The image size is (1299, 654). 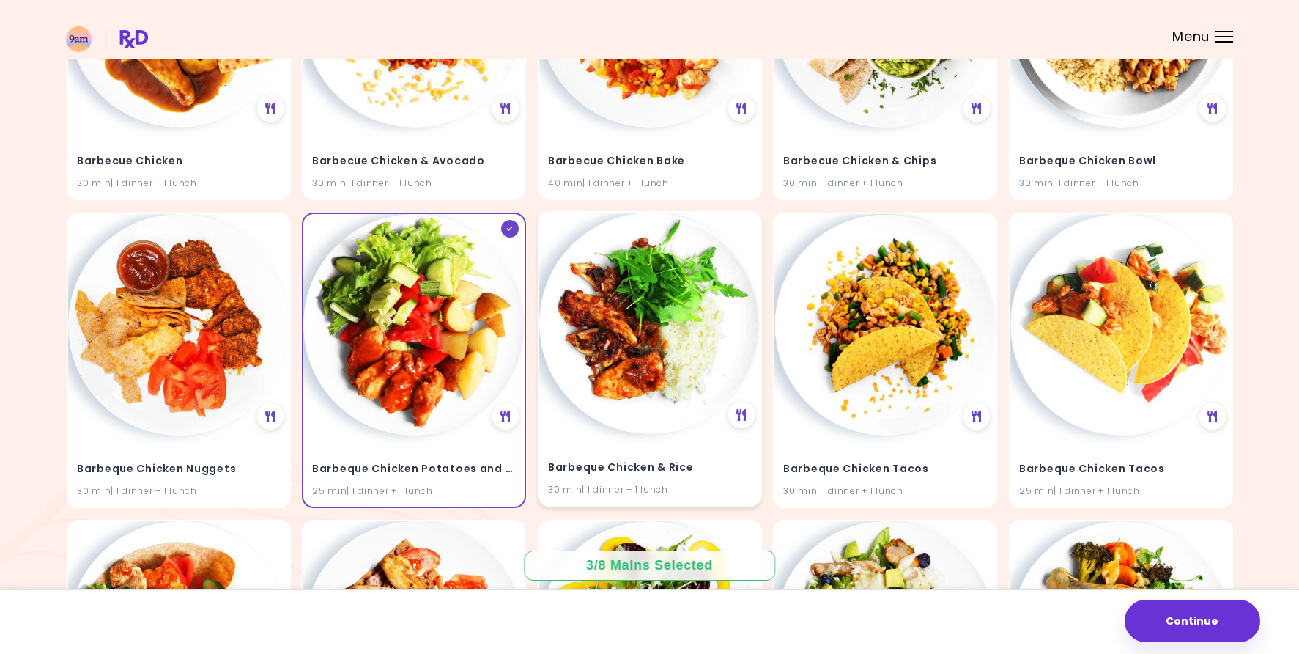 What do you see at coordinates (179, 469) in the screenshot?
I see `h4: Barbeque Chicken Nuggets` at bounding box center [179, 469].